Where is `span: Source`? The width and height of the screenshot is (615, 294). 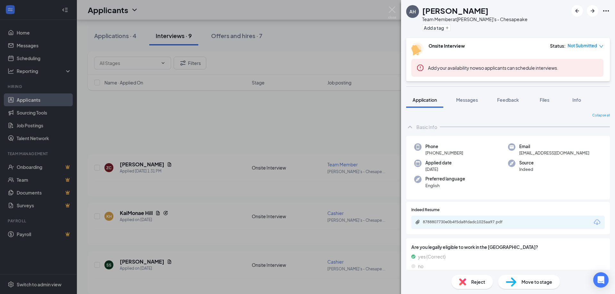 span: Source is located at coordinates (526, 163).